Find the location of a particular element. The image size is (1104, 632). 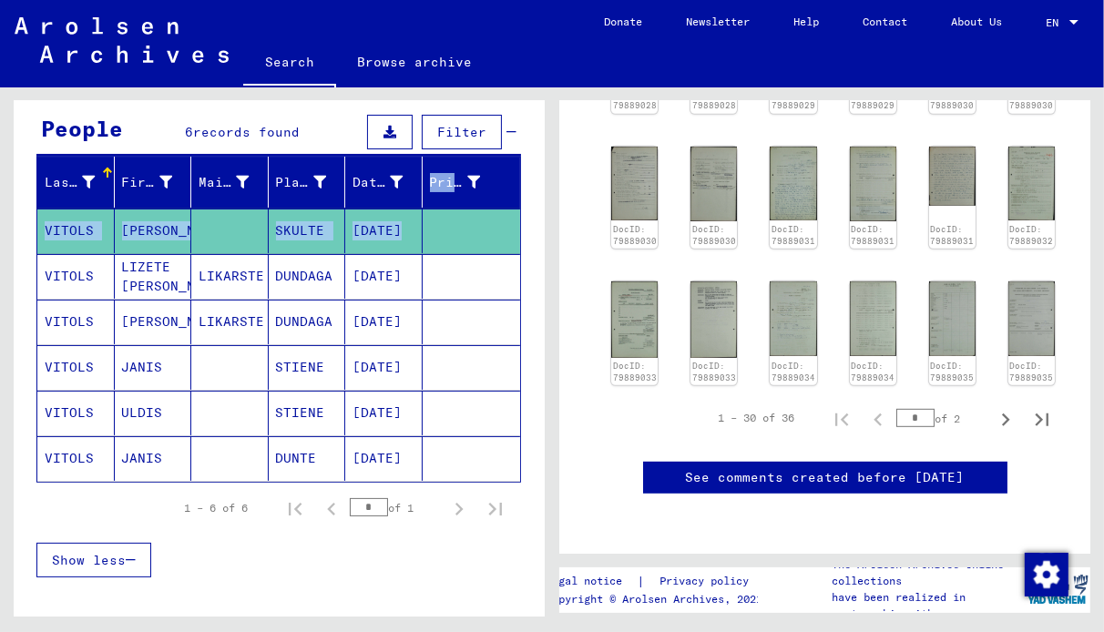

img: Change consent is located at coordinates (1046, 575).